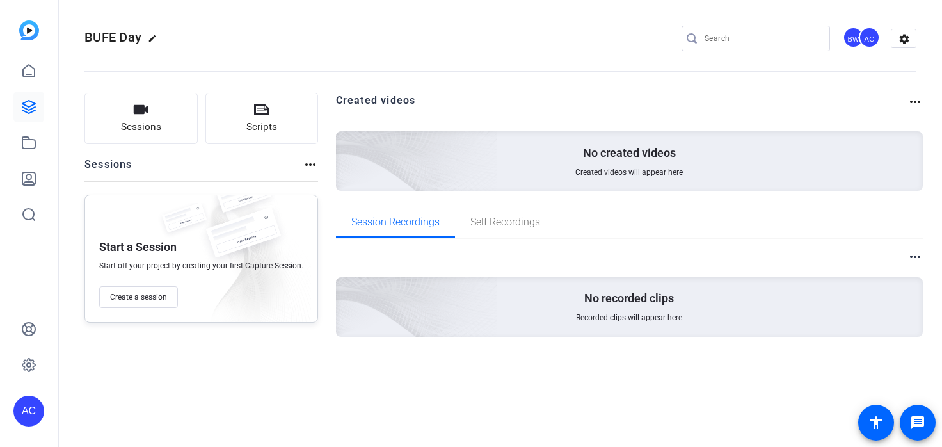 This screenshot has width=942, height=447. I want to click on span: Session Recordings, so click(395, 222).